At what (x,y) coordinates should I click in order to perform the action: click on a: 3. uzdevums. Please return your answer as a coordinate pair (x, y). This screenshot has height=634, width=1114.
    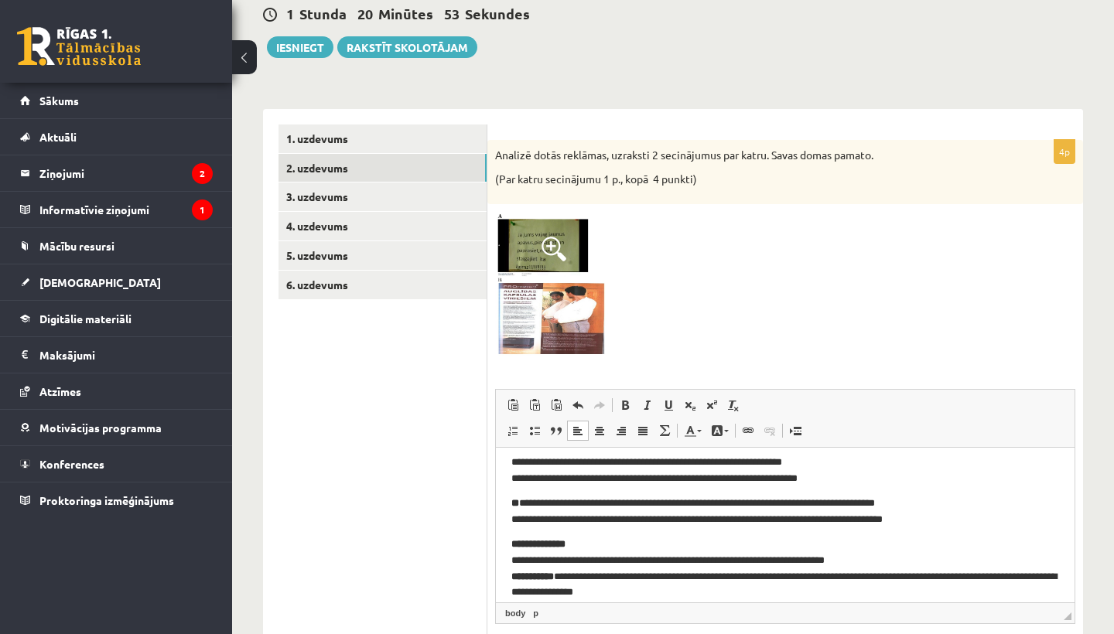
    Looking at the image, I should click on (382, 196).